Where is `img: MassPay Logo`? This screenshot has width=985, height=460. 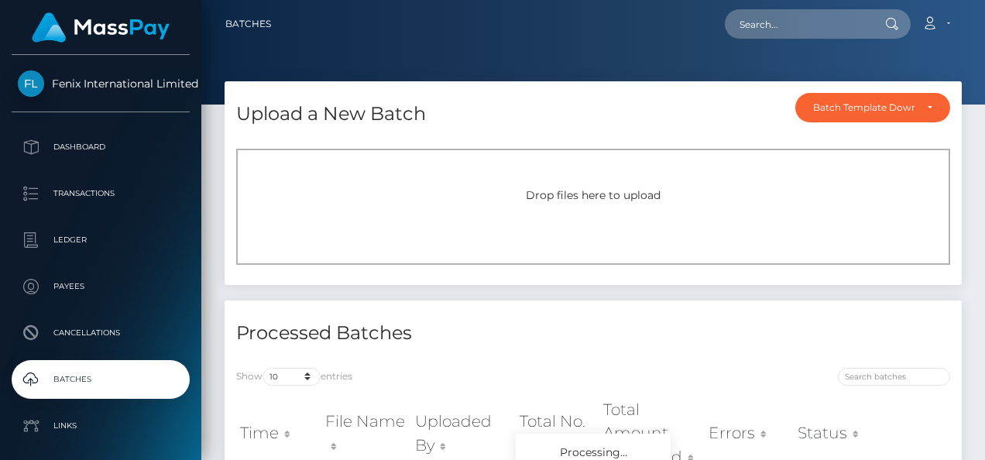 img: MassPay Logo is located at coordinates (101, 27).